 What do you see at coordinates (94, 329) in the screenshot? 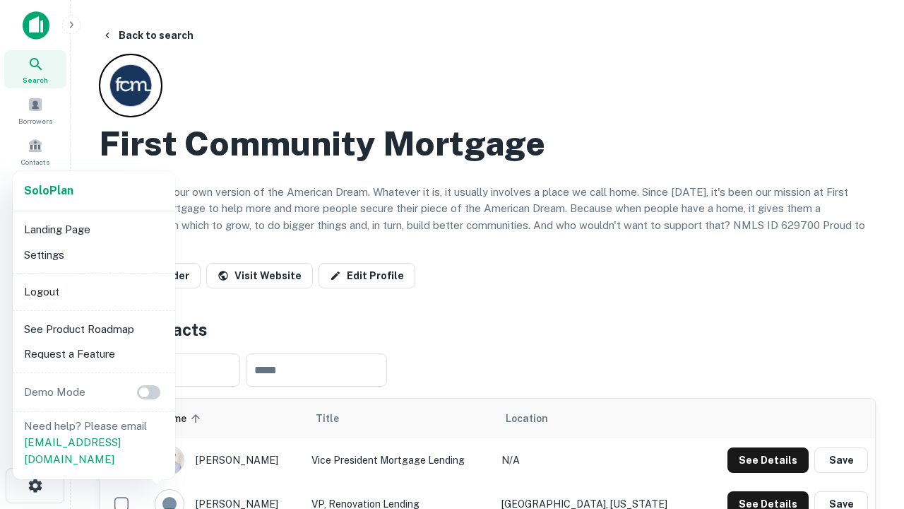
I see `li: See Product Roadmap` at bounding box center [94, 329].